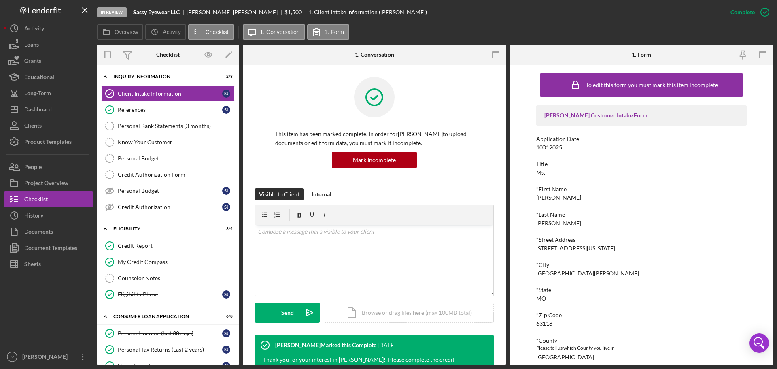  What do you see at coordinates (279, 194) in the screenshot?
I see `div: Visible to Client` at bounding box center [279, 194].